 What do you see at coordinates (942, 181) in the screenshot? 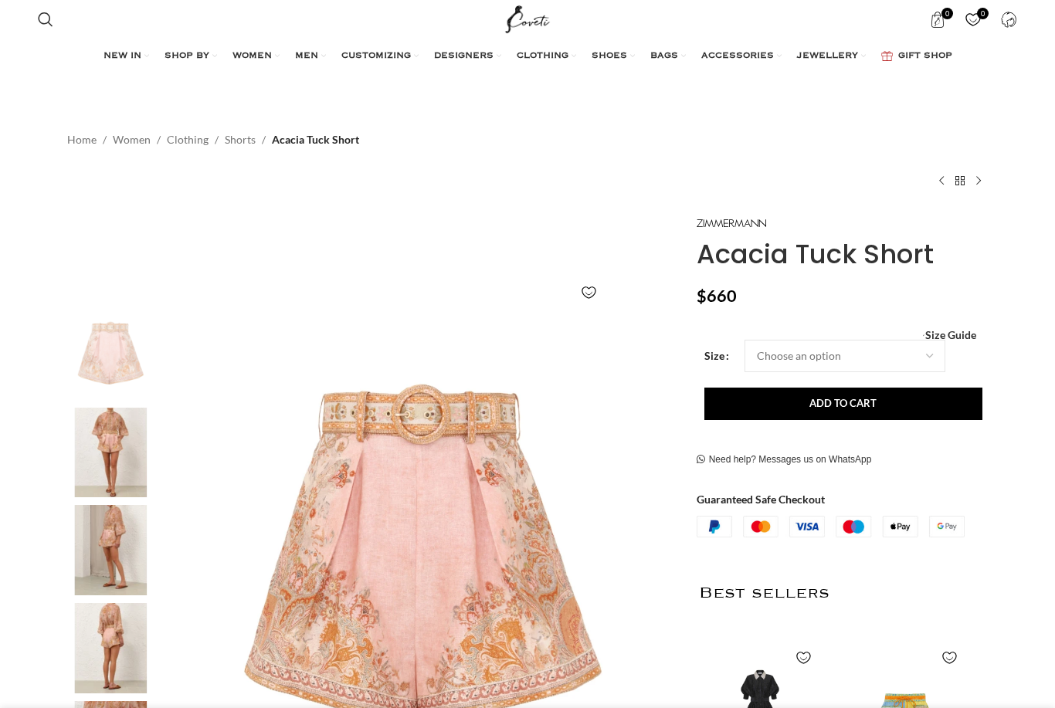
I see `a: Previous product` at bounding box center [942, 181].